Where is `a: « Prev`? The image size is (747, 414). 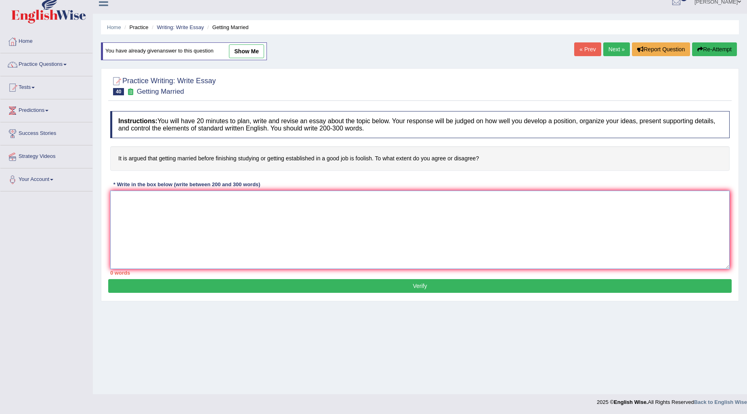
a: « Prev is located at coordinates (588, 49).